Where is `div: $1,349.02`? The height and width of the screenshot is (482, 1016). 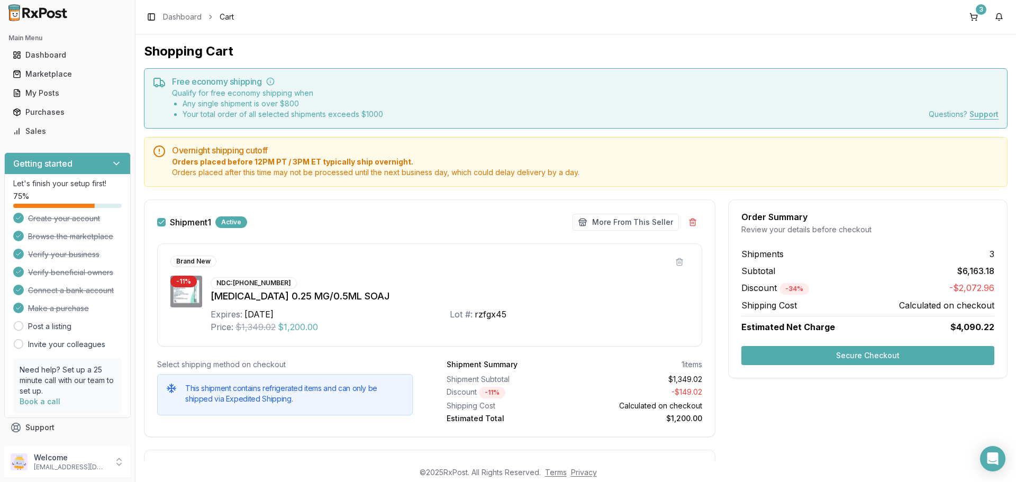
div: $1,349.02 is located at coordinates (641, 380).